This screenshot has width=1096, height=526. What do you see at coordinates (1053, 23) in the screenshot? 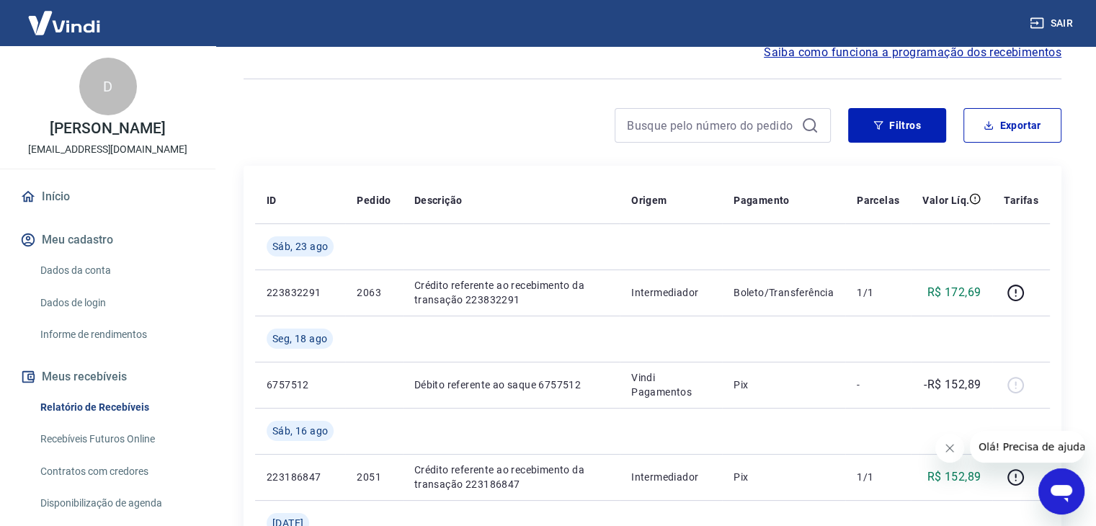
I see `button: Sair` at bounding box center [1053, 23].